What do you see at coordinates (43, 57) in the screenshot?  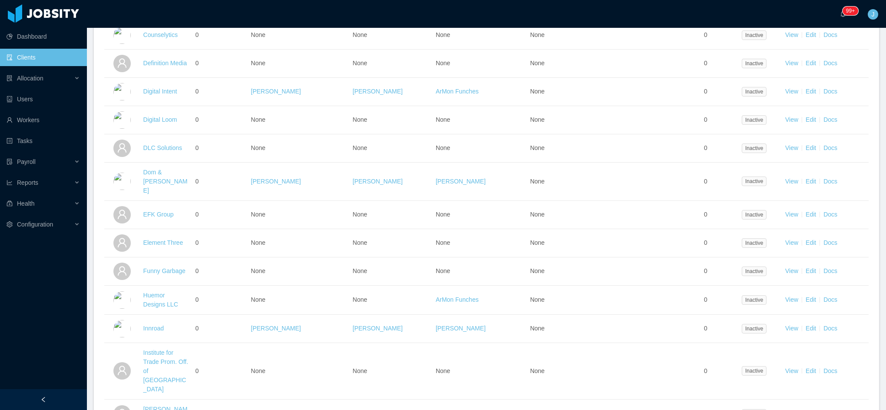 I see `a: icon: auditClients` at bounding box center [43, 57].